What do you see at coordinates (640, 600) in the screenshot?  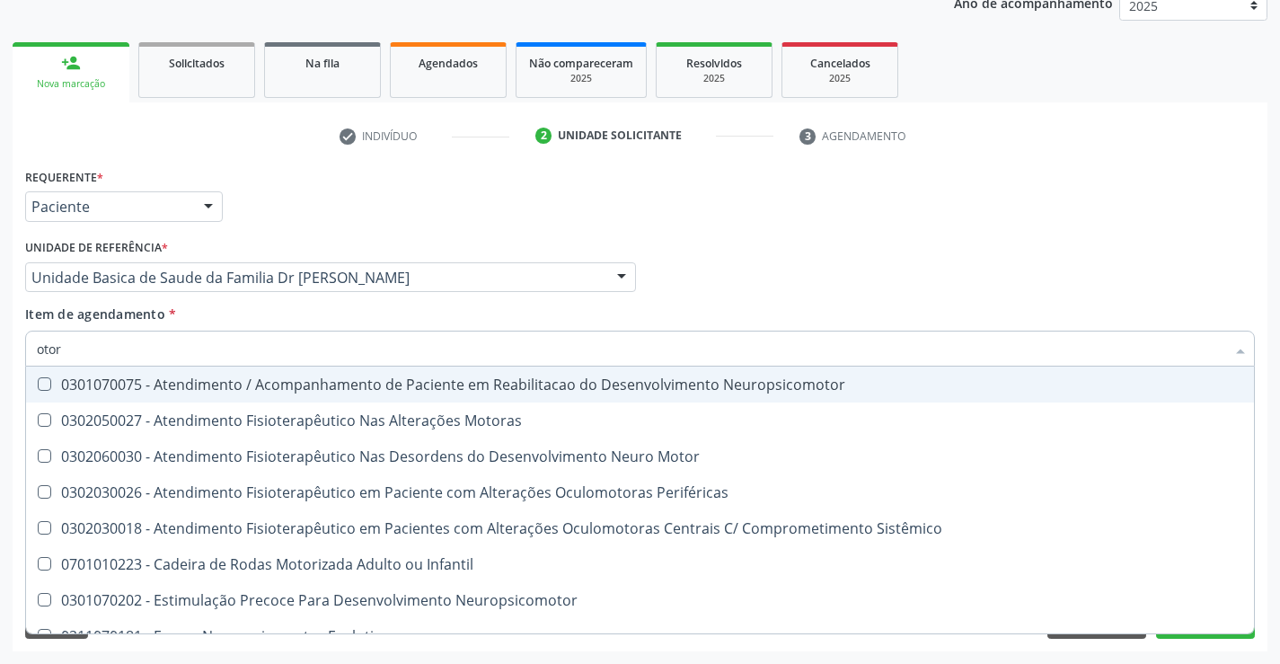 I see `div: 0301070202 - Estimulação Precoce Para Desenvolvimento Neuropsicomotor` at bounding box center [640, 600].